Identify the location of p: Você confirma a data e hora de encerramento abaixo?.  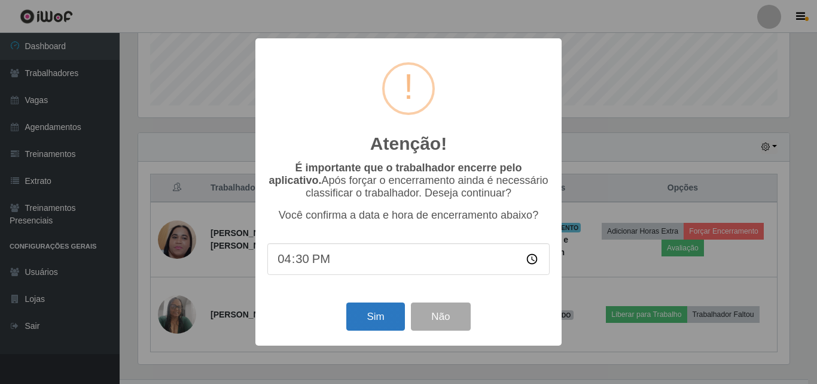
(409, 215).